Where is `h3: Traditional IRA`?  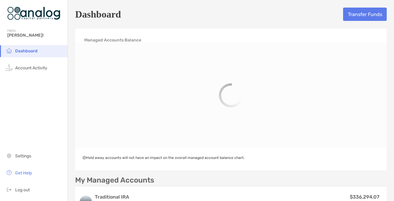 h3: Traditional IRA is located at coordinates (126, 197).